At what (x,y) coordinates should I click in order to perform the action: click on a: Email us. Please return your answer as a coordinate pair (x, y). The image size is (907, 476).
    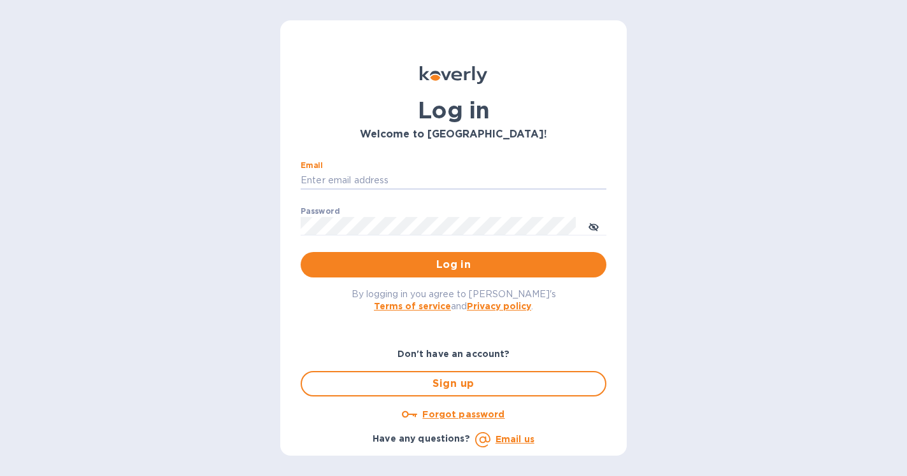
    Looking at the image, I should click on (515, 439).